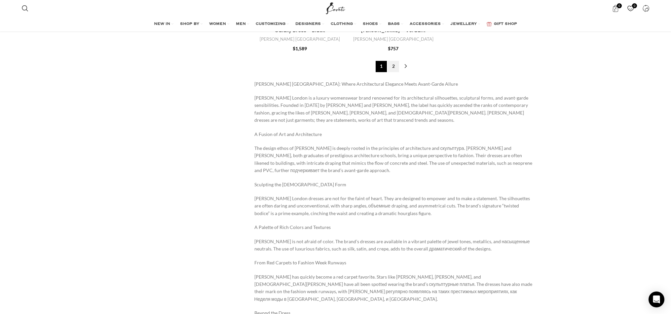 This screenshot has height=314, width=671. I want to click on div: Main navigation, so click(335, 24).